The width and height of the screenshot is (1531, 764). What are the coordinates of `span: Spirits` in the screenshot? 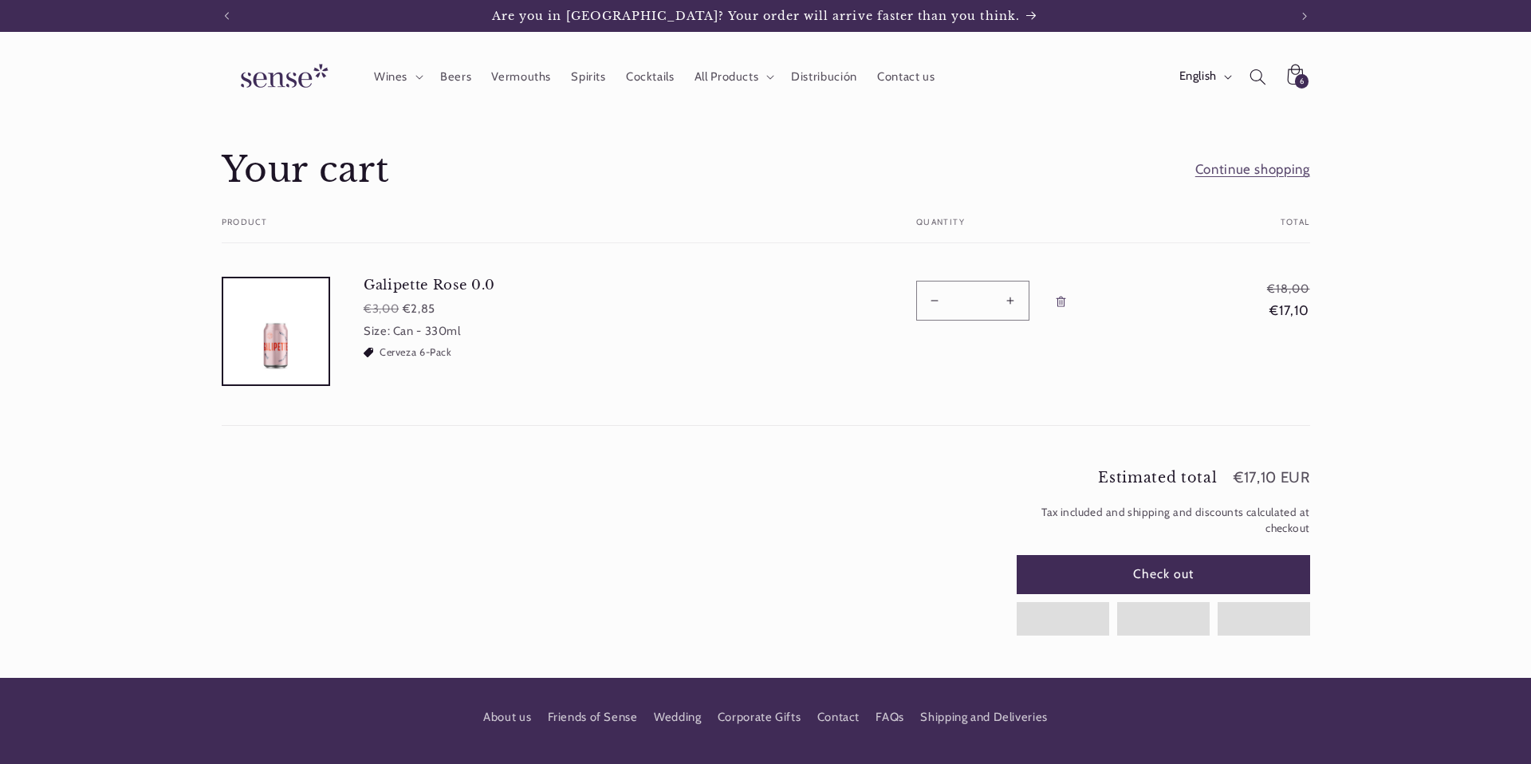 It's located at (588, 77).